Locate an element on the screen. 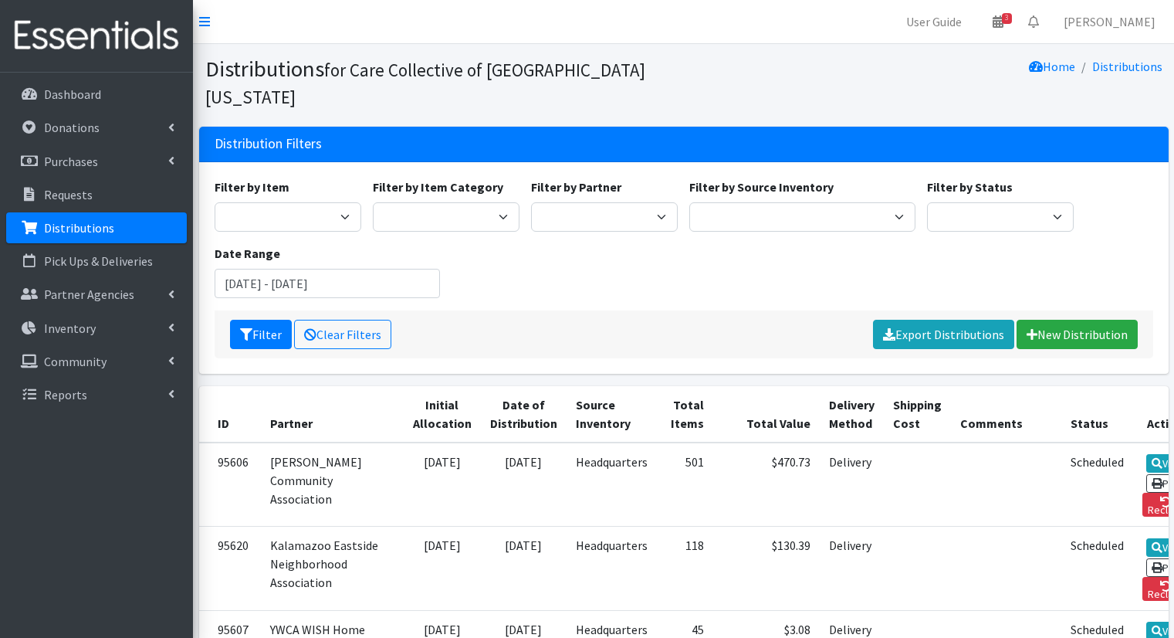 The image size is (1174, 638). span: 3 is located at coordinates (1007, 19).